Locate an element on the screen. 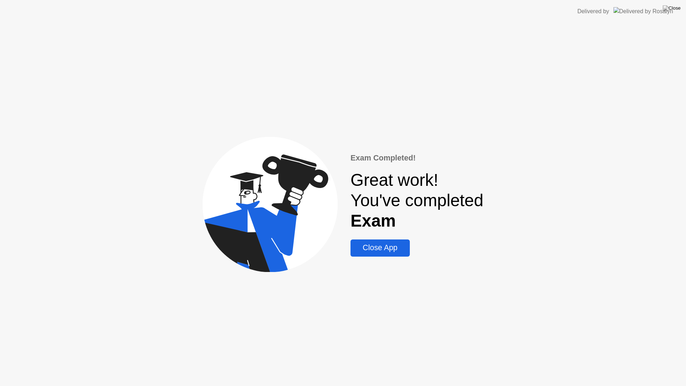  b: Exam is located at coordinates (373, 220).